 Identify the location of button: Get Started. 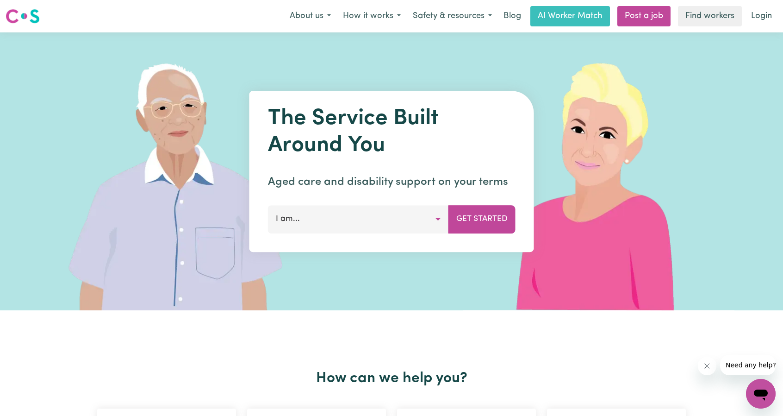
(482, 219).